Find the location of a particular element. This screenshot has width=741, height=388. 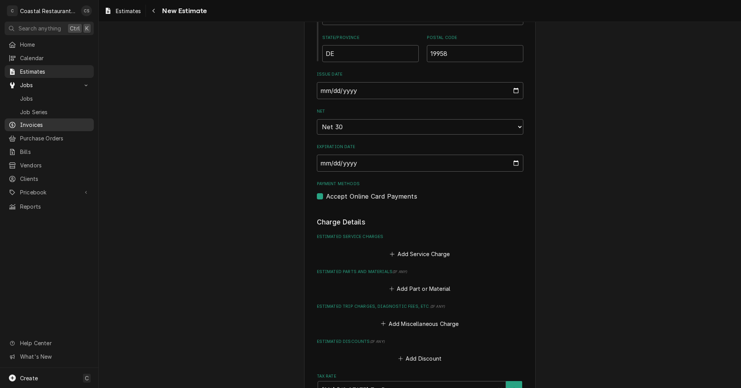

button: Add Service Charge is located at coordinates (420, 254).